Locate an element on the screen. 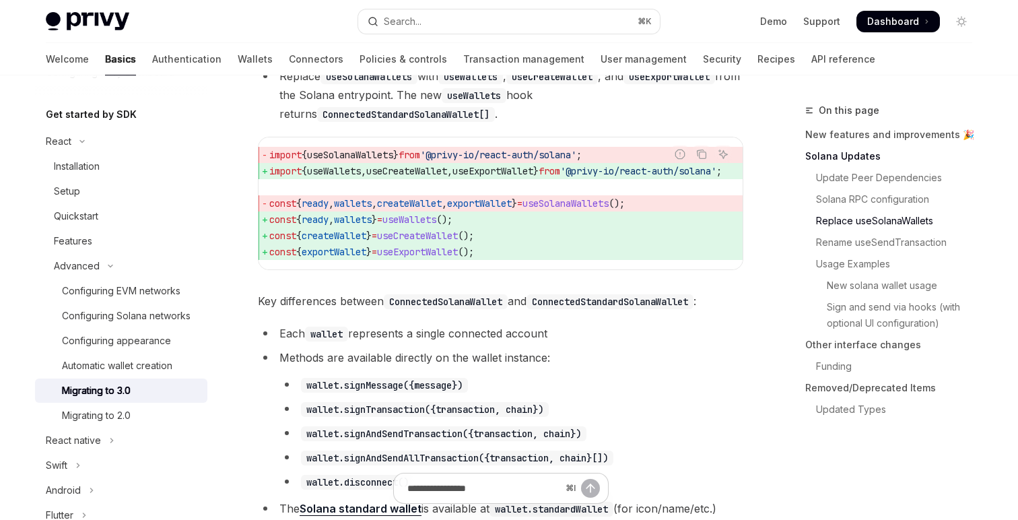 The image size is (1018, 520). button: Open search is located at coordinates (509, 22).